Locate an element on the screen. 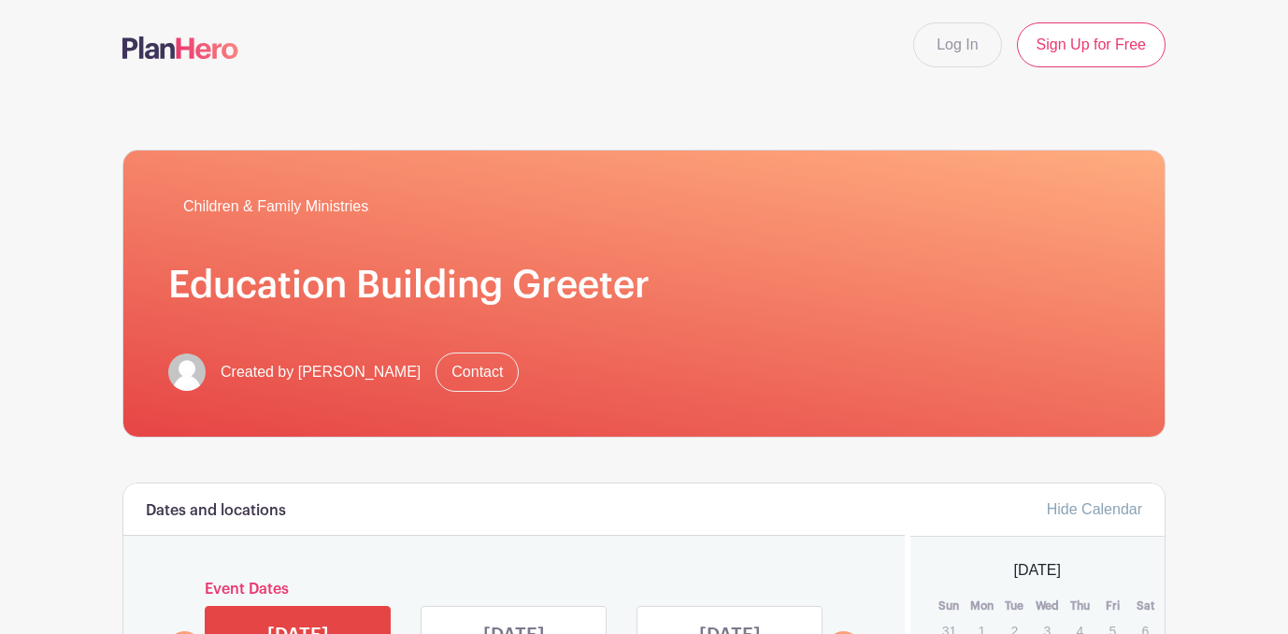 This screenshot has height=634, width=1288. span: Children & Family Ministries is located at coordinates (276, 207).